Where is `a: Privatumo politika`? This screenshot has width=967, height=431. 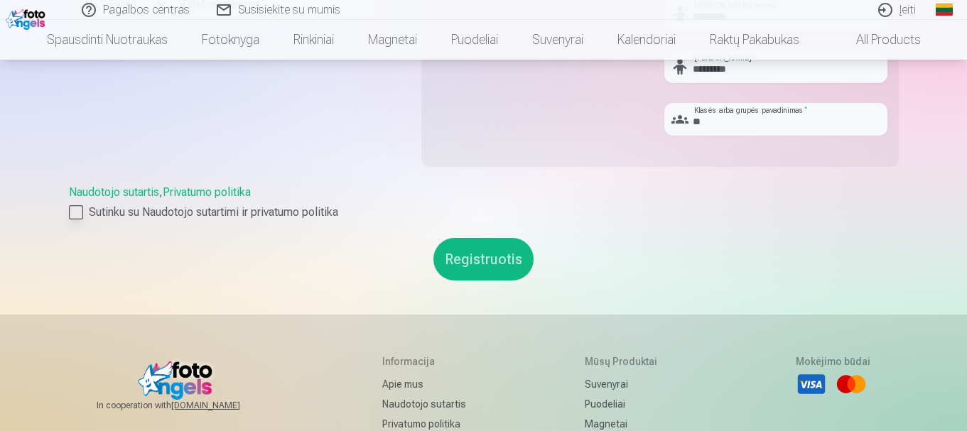 a: Privatumo politika is located at coordinates (207, 192).